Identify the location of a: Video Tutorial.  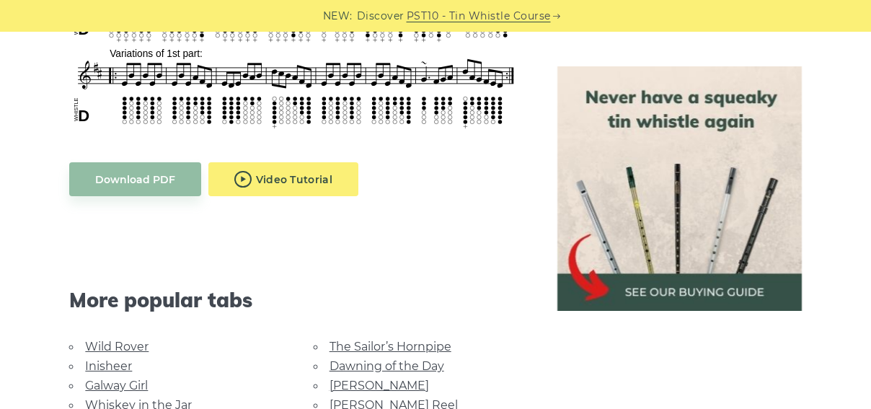
(283, 179).